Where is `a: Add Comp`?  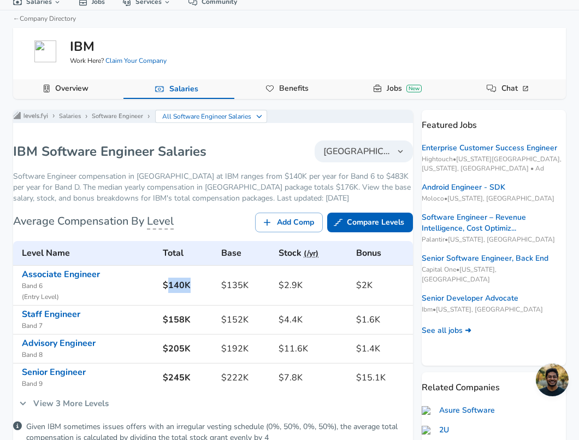
a: Add Comp is located at coordinates (289, 222).